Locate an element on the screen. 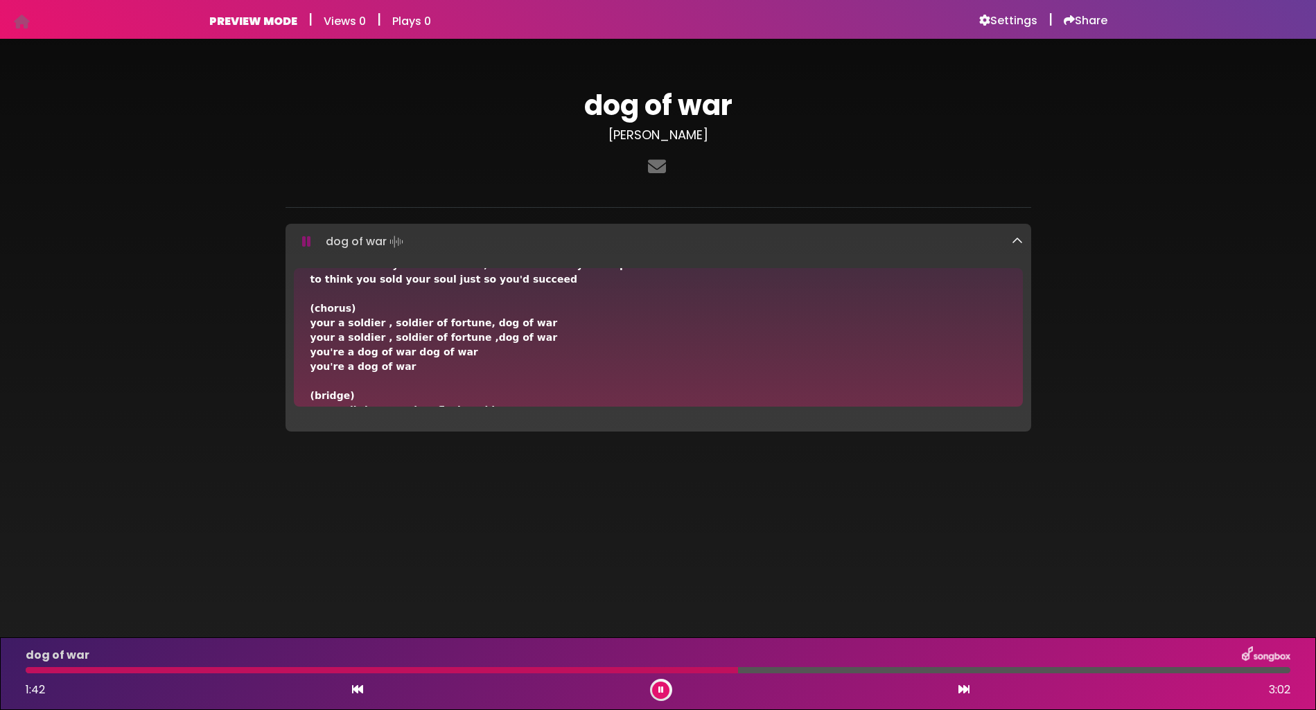 This screenshot has width=1316, height=710. h6: Share is located at coordinates (1085, 21).